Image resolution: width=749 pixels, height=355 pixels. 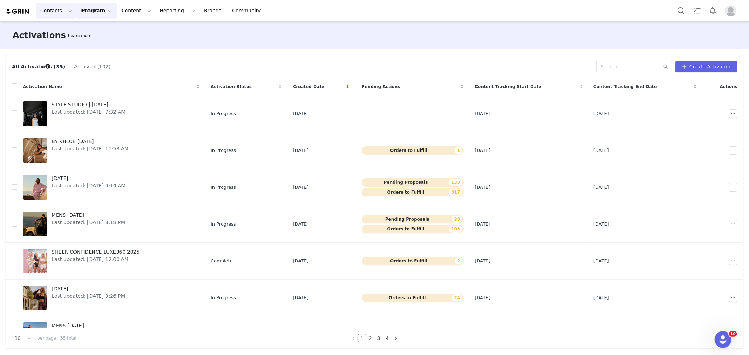 I want to click on span: Pending Actions, so click(x=381, y=87).